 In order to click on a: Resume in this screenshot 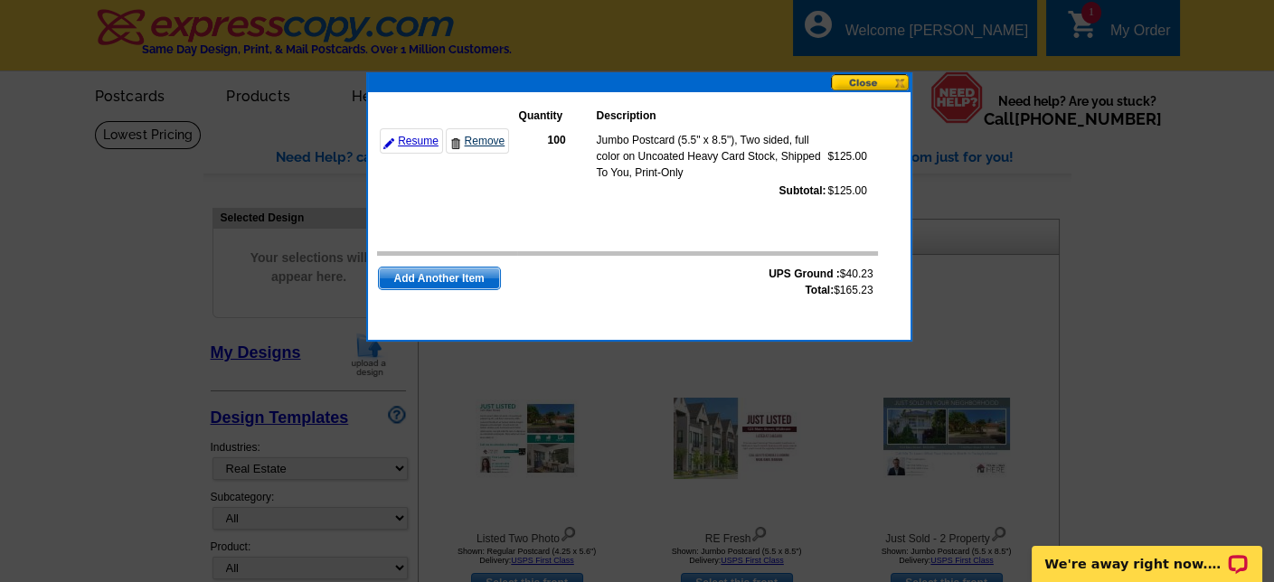, I will do `click(411, 141)`.